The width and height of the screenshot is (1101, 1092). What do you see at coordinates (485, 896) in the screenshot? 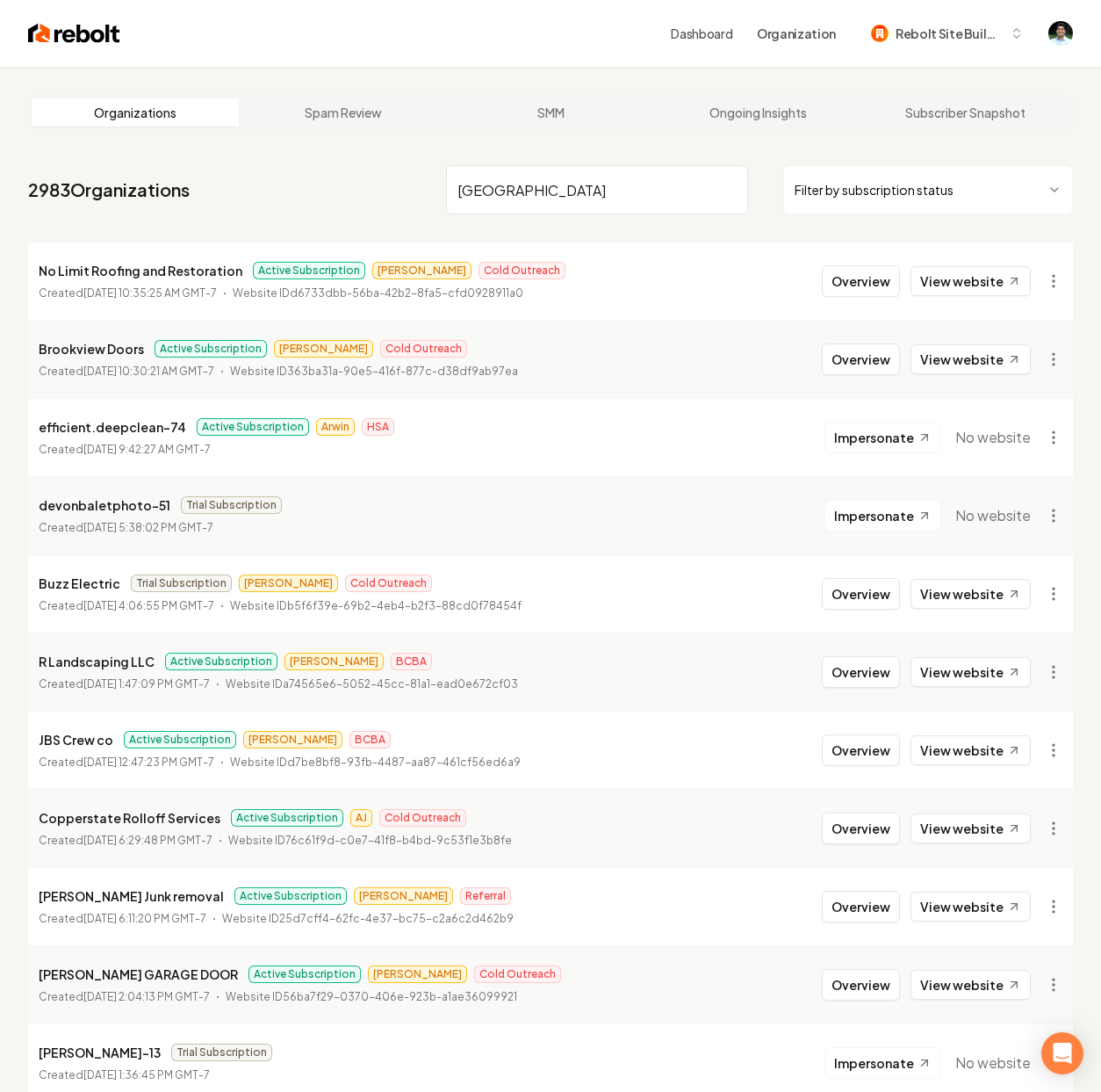
I see `span: Referral` at bounding box center [485, 896].